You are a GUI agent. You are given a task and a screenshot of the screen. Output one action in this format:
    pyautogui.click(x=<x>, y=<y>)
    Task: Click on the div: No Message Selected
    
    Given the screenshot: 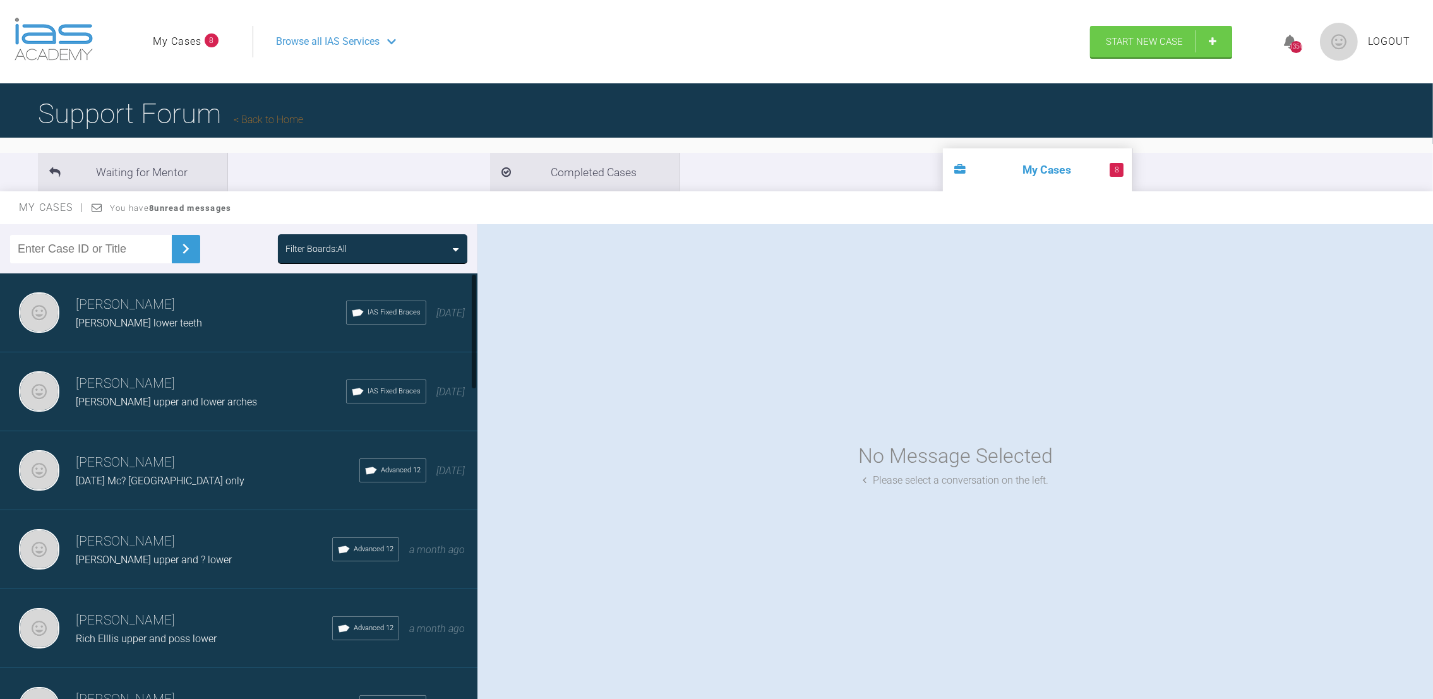 What is the action you would take?
    pyautogui.click(x=956, y=456)
    